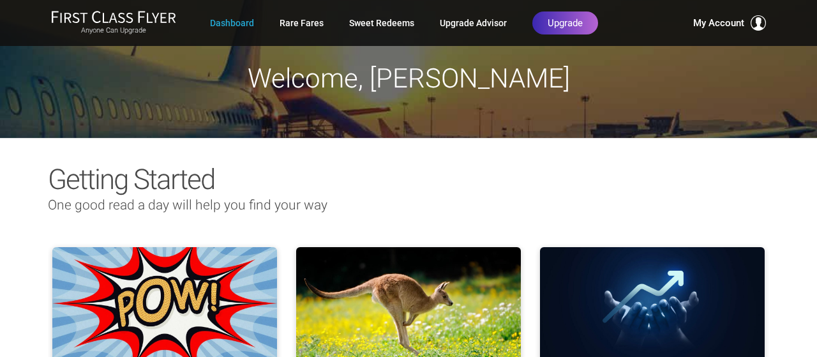 The height and width of the screenshot is (357, 817). I want to click on a: Rare Fares, so click(301, 23).